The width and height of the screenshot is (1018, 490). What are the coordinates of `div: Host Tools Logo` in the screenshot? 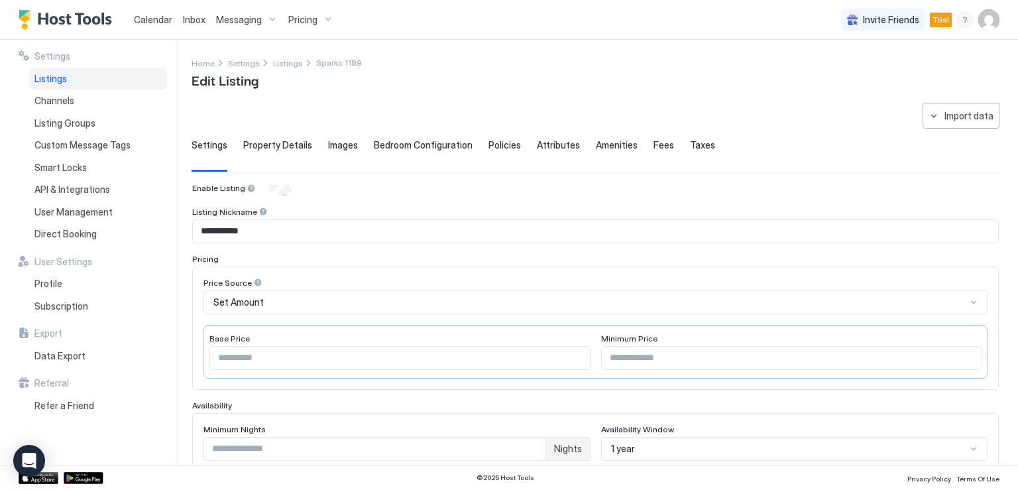 It's located at (68, 20).